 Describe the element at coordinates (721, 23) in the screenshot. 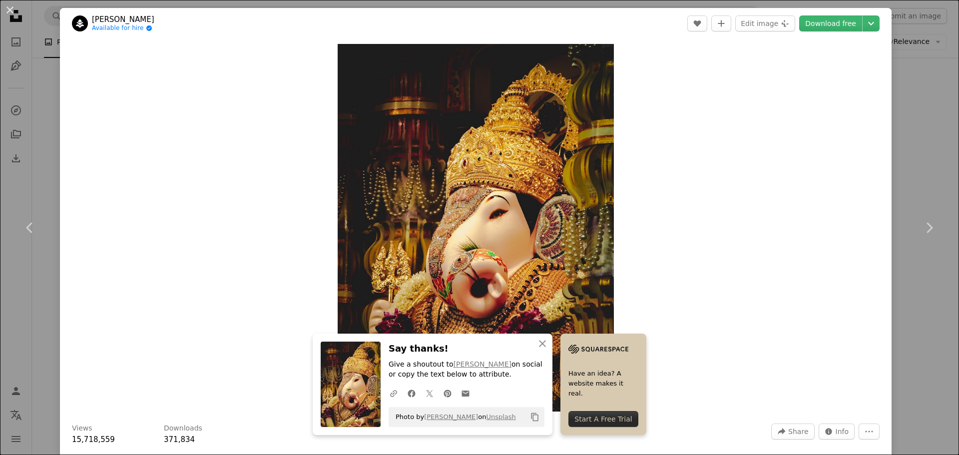

I see `button: Add to Collection` at that location.